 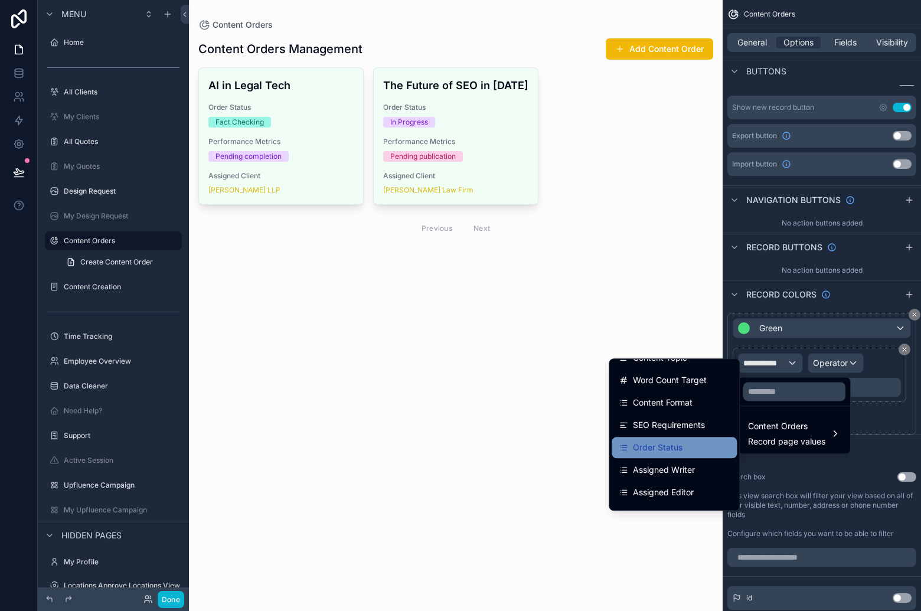 I want to click on span: Content Orders, so click(x=787, y=426).